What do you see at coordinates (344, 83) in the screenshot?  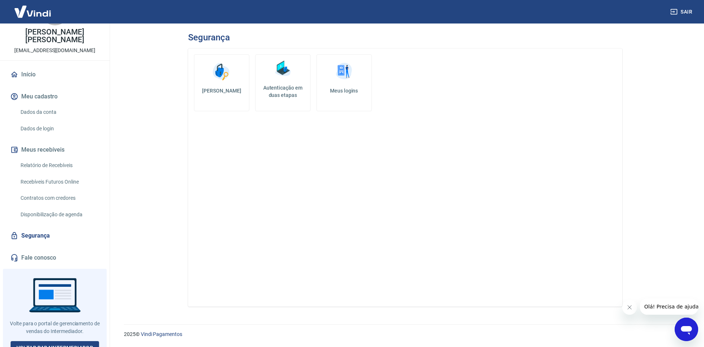 I see `a: Meus logins` at bounding box center [344, 83].